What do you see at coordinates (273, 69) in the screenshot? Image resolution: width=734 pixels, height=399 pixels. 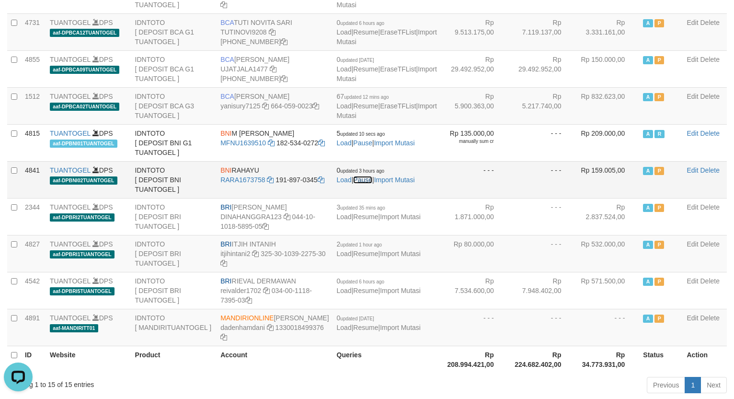 I see `a: Copy UJATJALA1477 to clipboard` at bounding box center [273, 69].